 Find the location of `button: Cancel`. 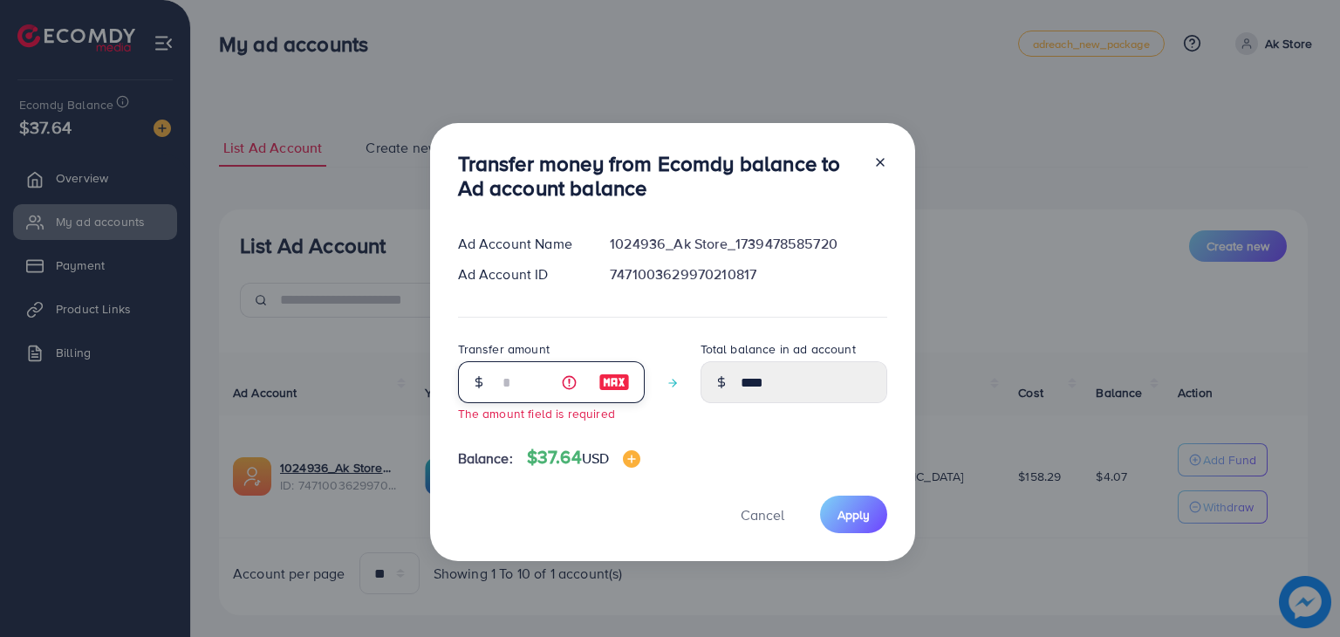

button: Cancel is located at coordinates (763, 514).